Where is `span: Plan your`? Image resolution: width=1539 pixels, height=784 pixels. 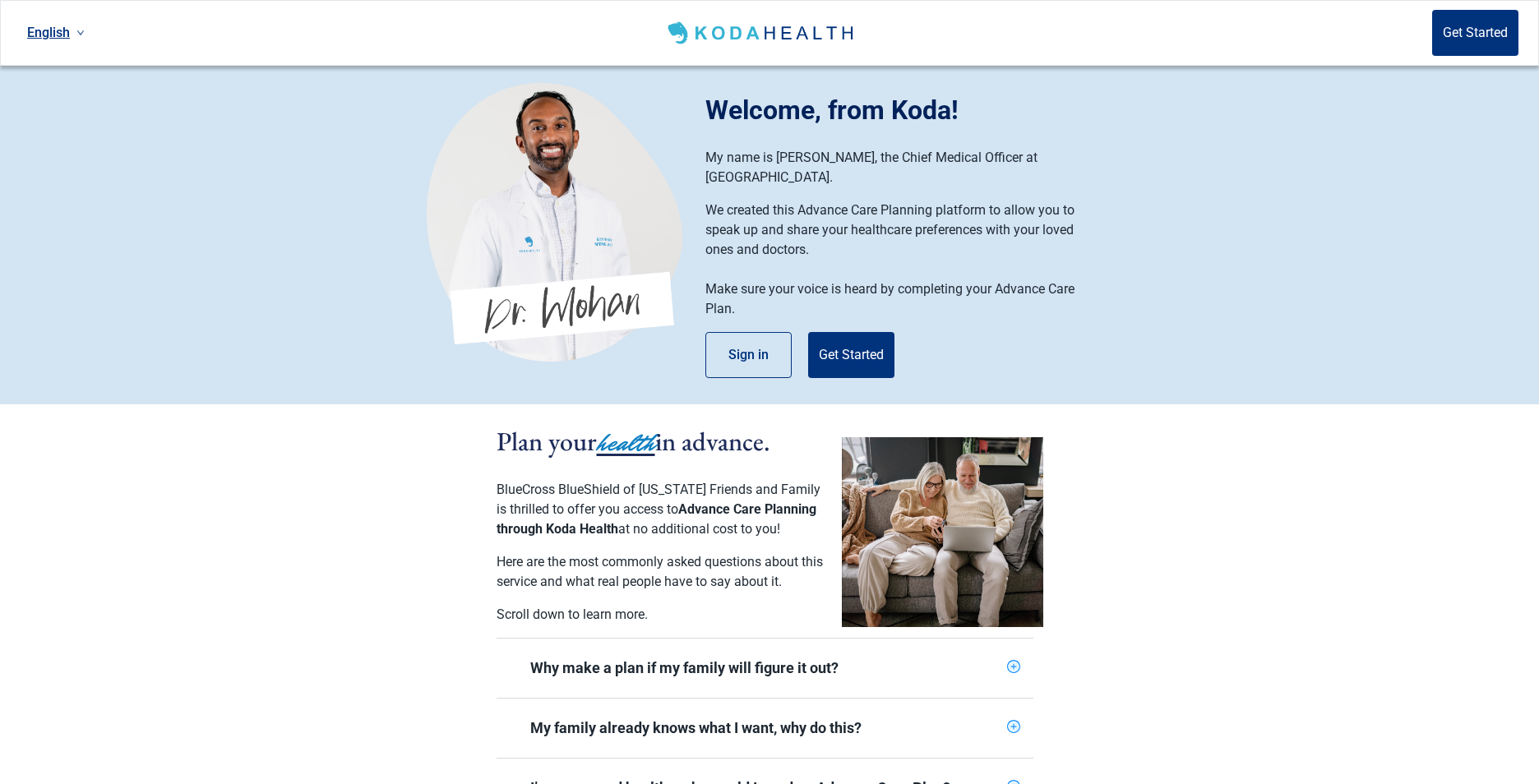 span: Plan your is located at coordinates (547, 442).